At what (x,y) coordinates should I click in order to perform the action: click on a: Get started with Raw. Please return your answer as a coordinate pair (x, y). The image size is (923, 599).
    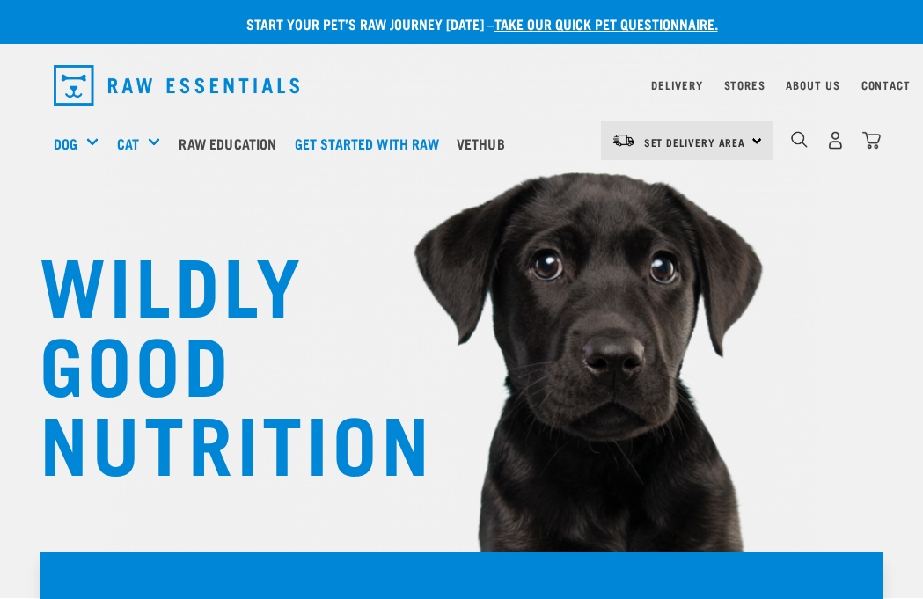
    Looking at the image, I should click on (371, 143).